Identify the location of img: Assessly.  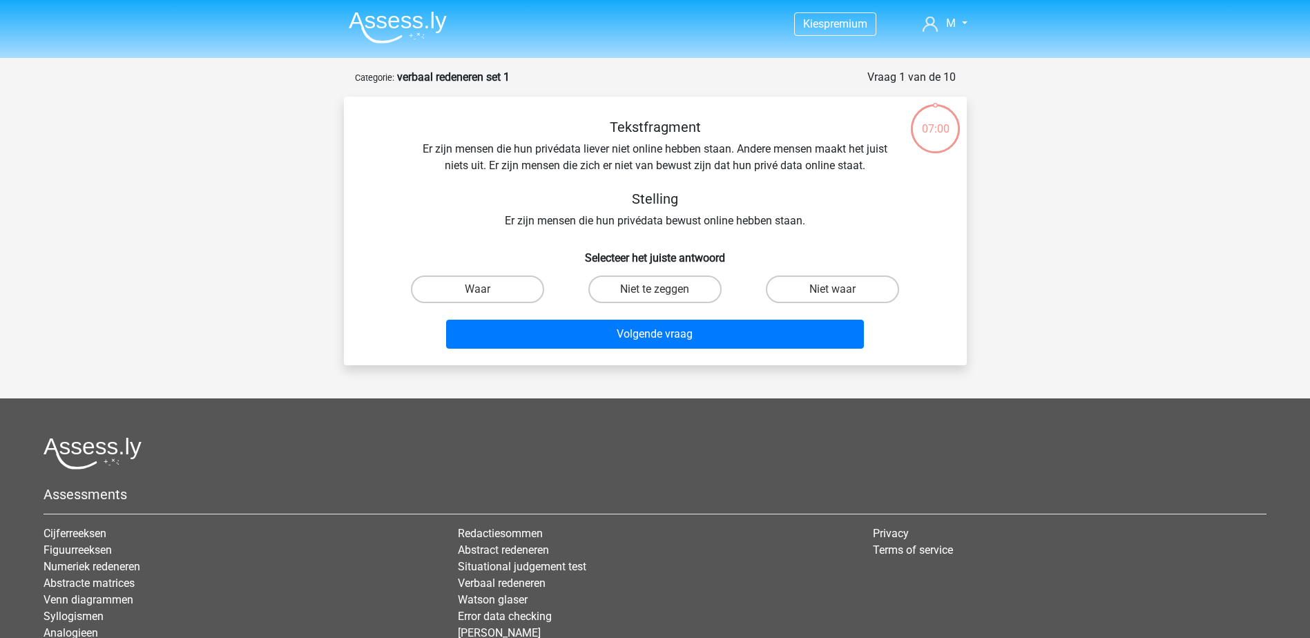
(398, 27).